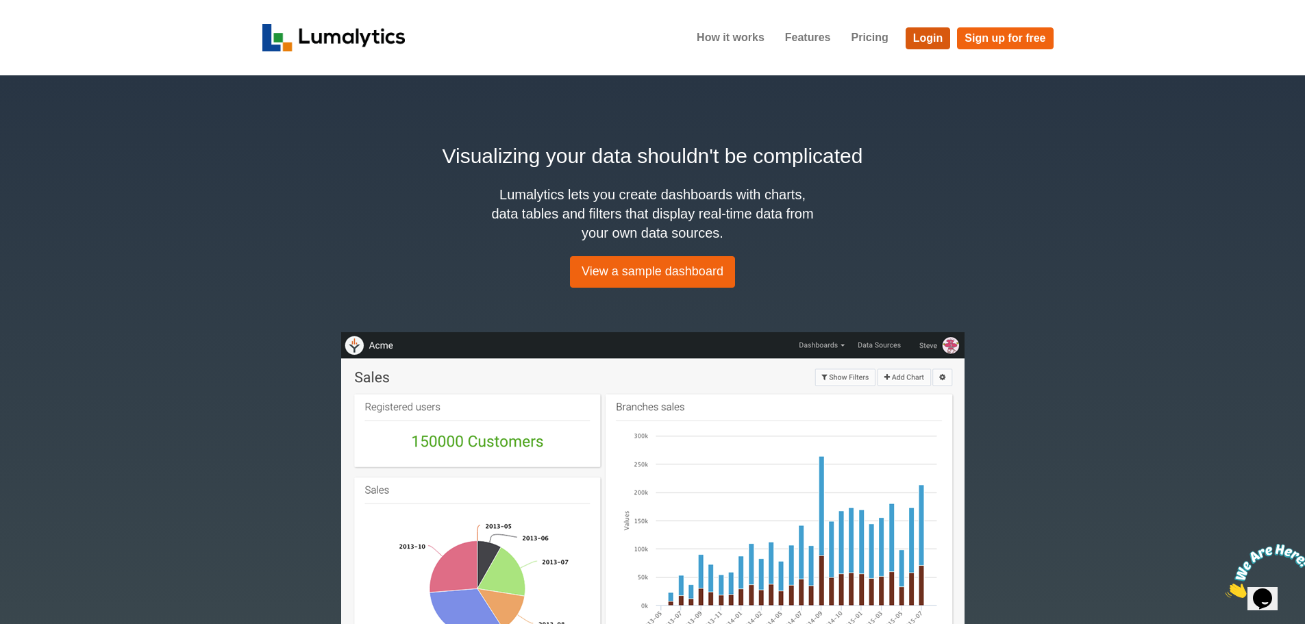 This screenshot has width=1305, height=624. Describe the element at coordinates (653, 214) in the screenshot. I see `h4: Lumalytics lets you create dashboards with charts, data tables and filters that display real-time...` at that location.